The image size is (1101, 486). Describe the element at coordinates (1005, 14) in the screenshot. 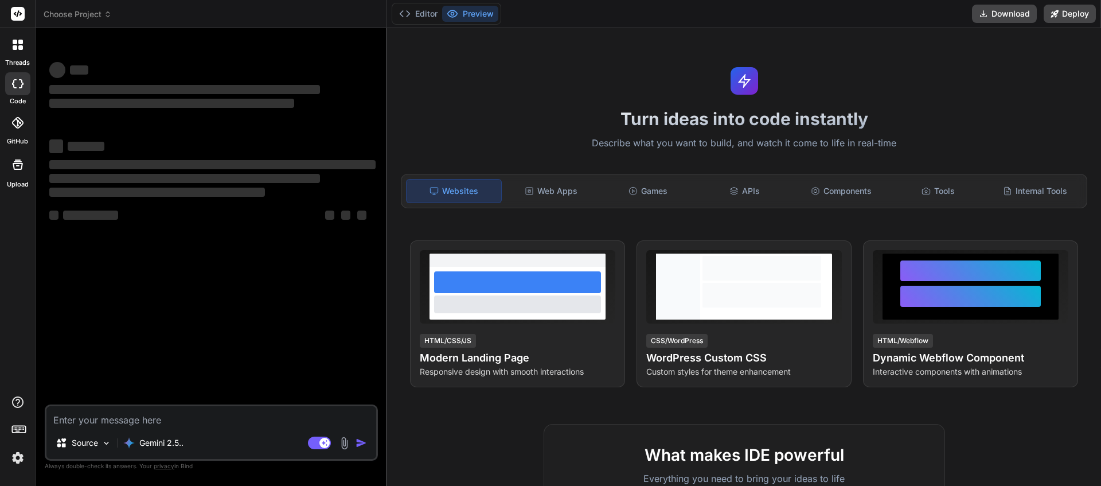

I see `button: Download` at that location.